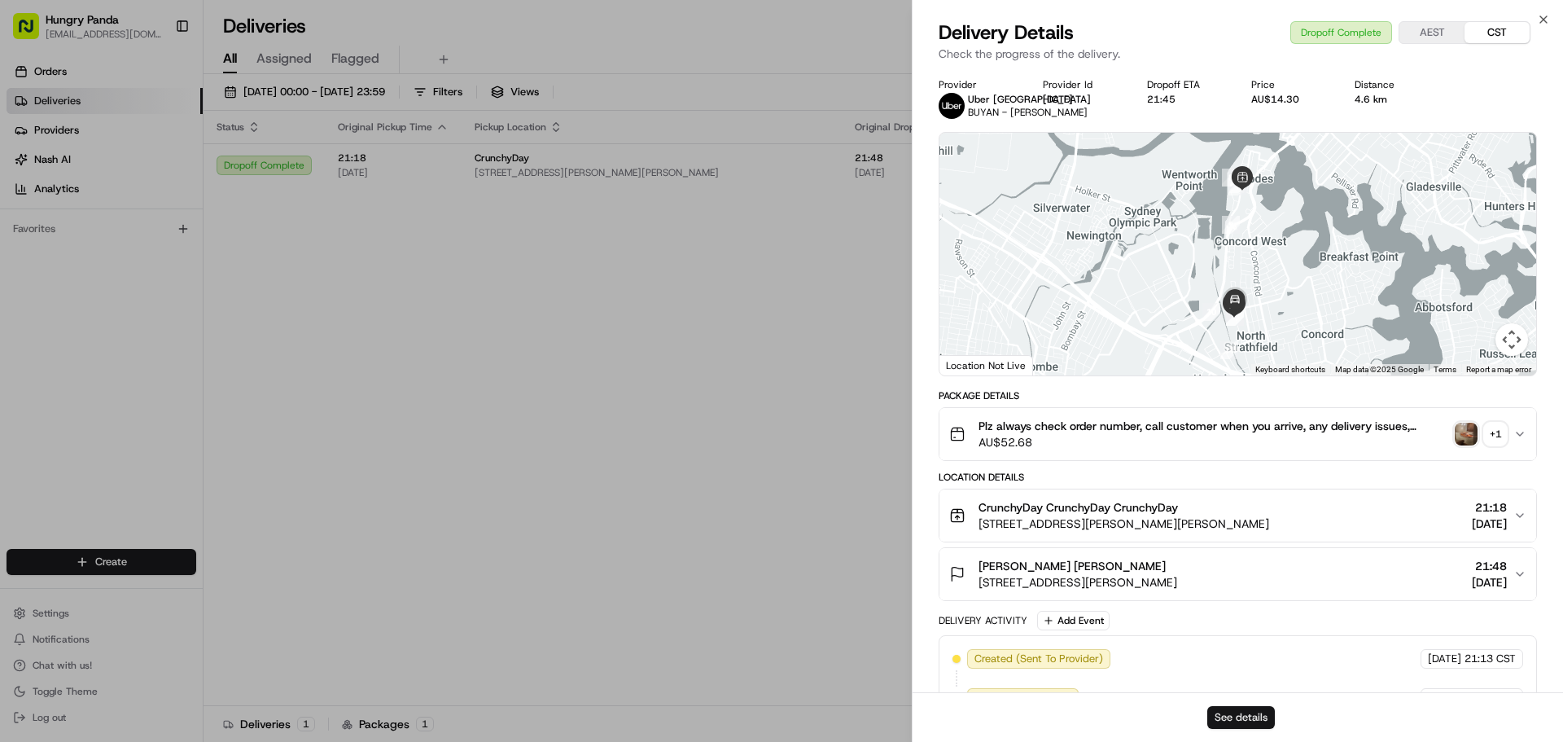 Image resolution: width=1563 pixels, height=742 pixels. Describe the element at coordinates (1238, 434) in the screenshot. I see `button: Plz always check order number, call customer when you arrive, any delivery issues, Contact WhatsA...` at that location.